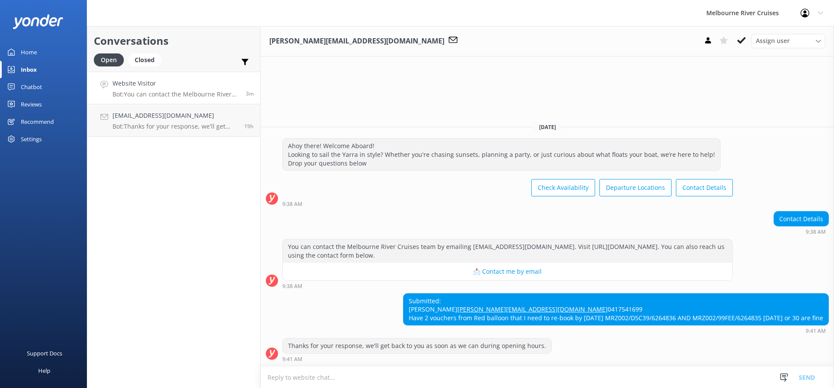 The width and height of the screenshot is (834, 388). I want to click on div: Contact Details, so click(801, 219).